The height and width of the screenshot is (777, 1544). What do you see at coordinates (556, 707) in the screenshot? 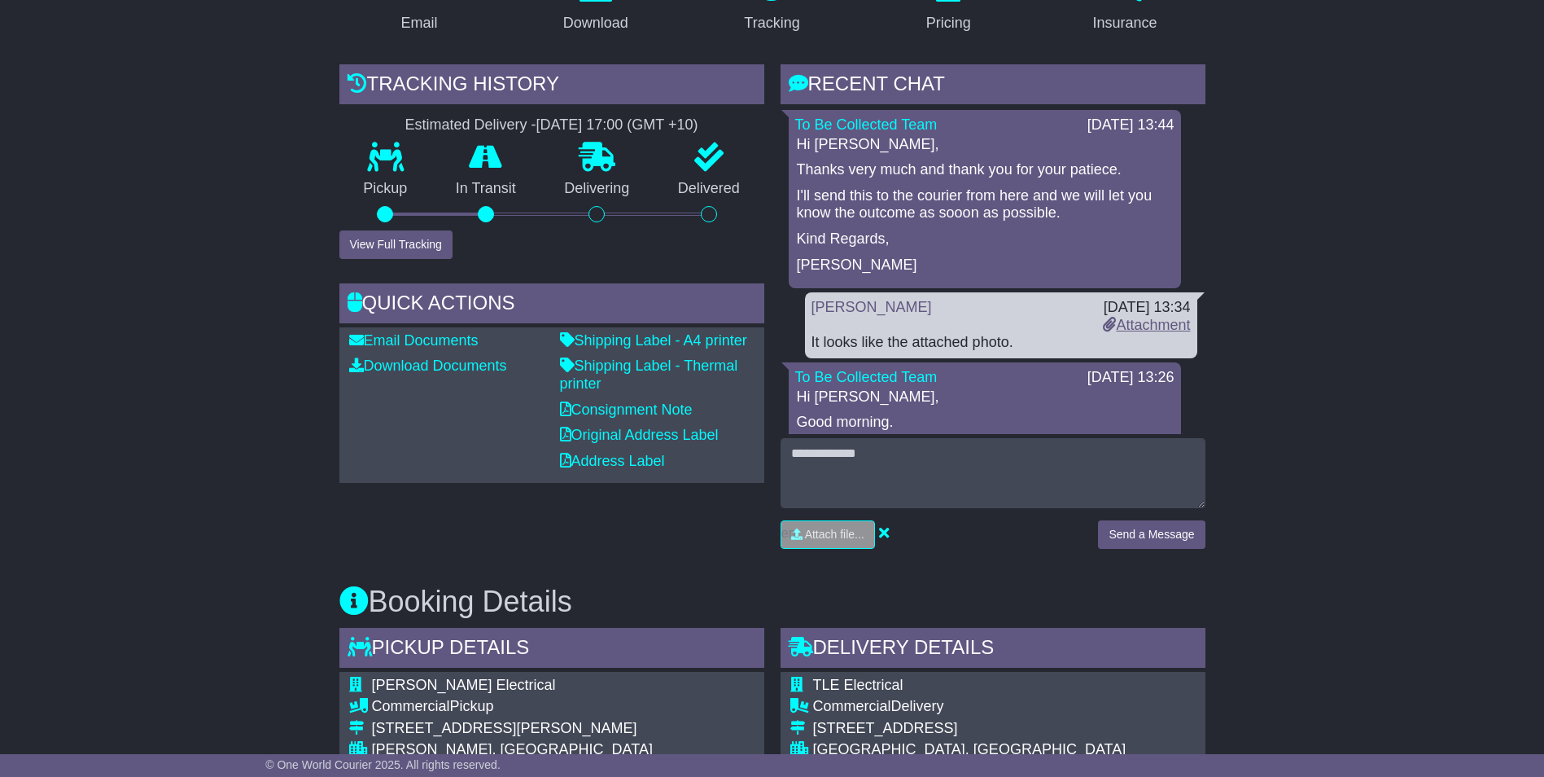
I see `div: Pickup` at bounding box center [556, 707].